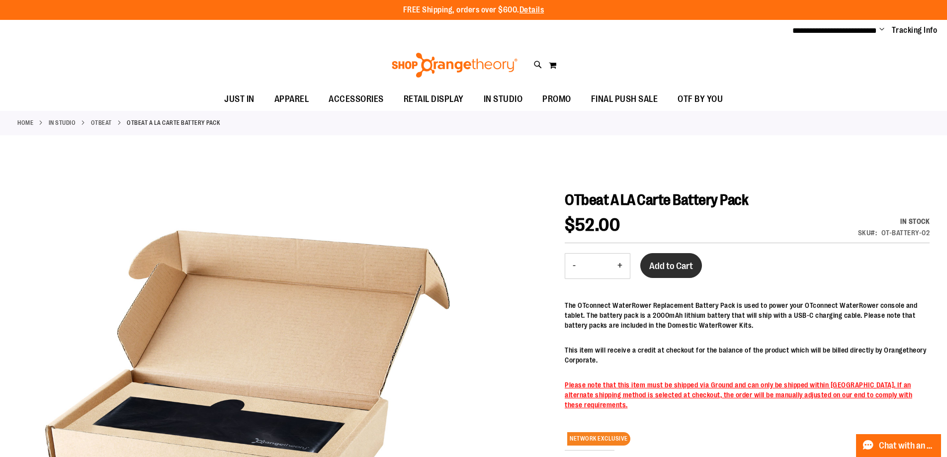 The width and height of the screenshot is (947, 457). Describe the element at coordinates (557, 99) in the screenshot. I see `a: PROMO` at that location.